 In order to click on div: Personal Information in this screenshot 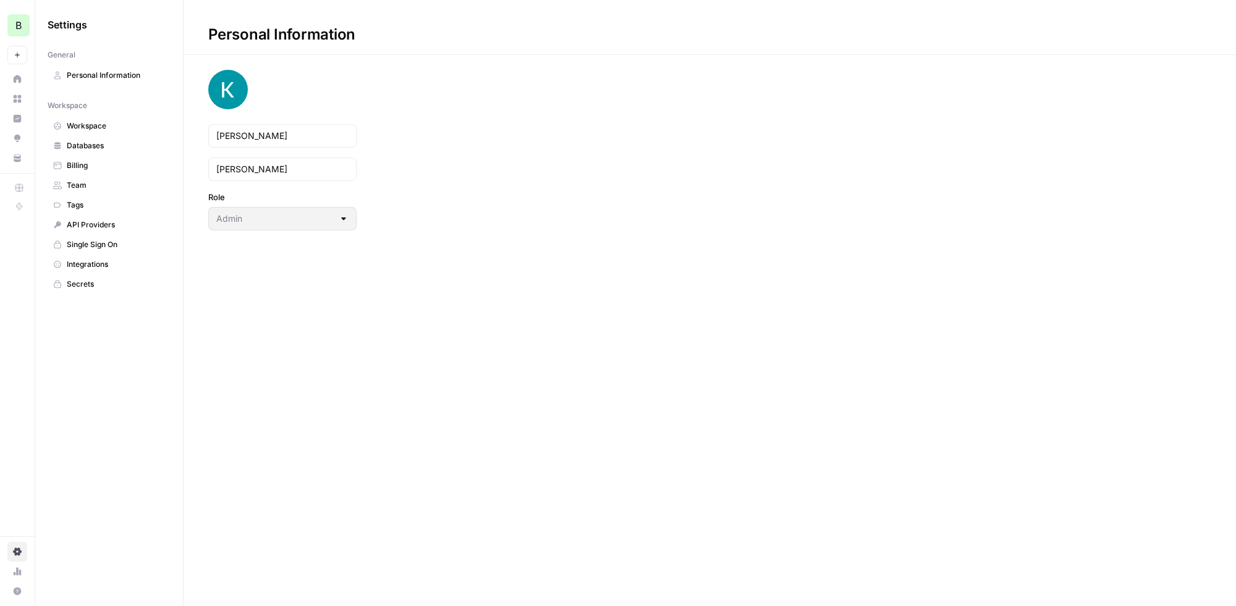, I will do `click(282, 35)`.